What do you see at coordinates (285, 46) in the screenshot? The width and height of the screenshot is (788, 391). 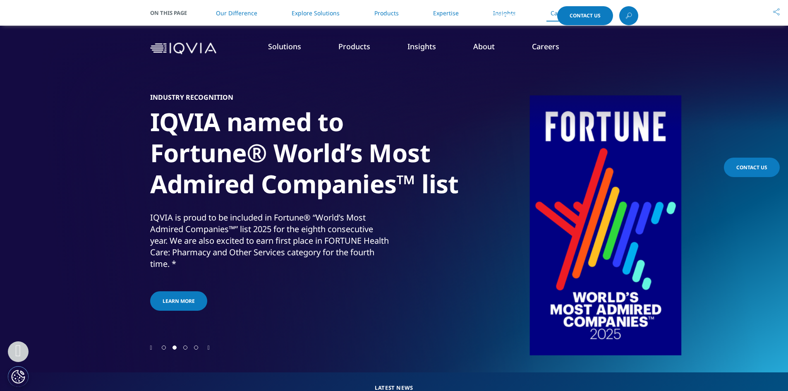 I see `a: Solutions` at bounding box center [285, 46].